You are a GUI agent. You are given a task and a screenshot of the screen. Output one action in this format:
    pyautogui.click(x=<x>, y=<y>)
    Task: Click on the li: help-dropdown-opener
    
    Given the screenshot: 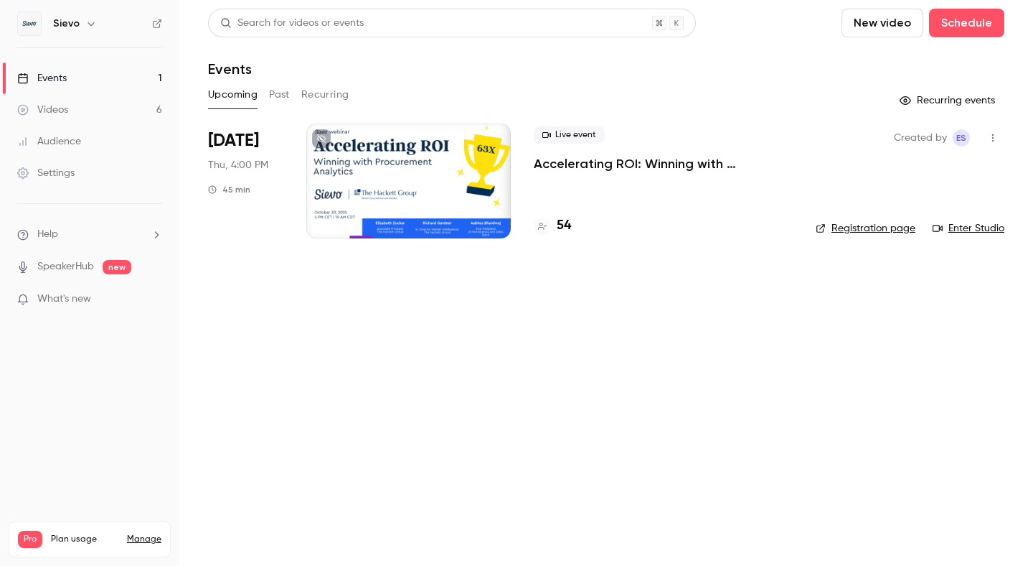 What is the action you would take?
    pyautogui.click(x=90, y=234)
    